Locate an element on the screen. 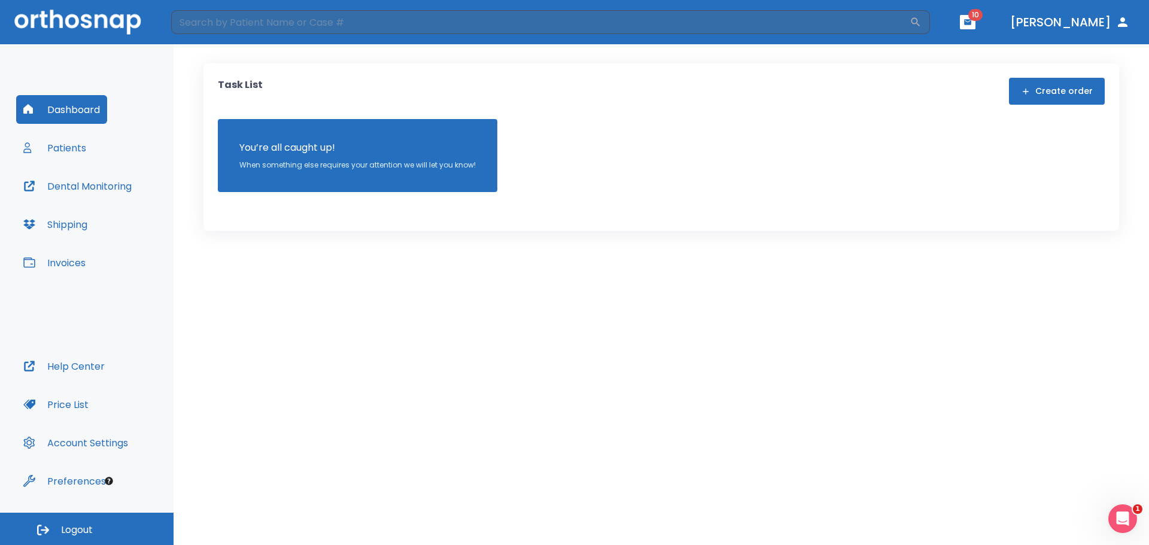 The width and height of the screenshot is (1149, 545). span: 10 is located at coordinates (976, 15).